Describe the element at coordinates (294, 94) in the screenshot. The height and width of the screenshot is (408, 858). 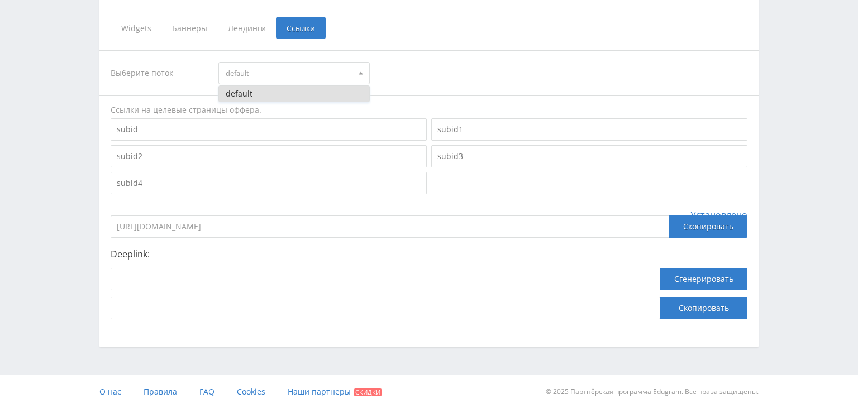
I see `button: default` at that location.